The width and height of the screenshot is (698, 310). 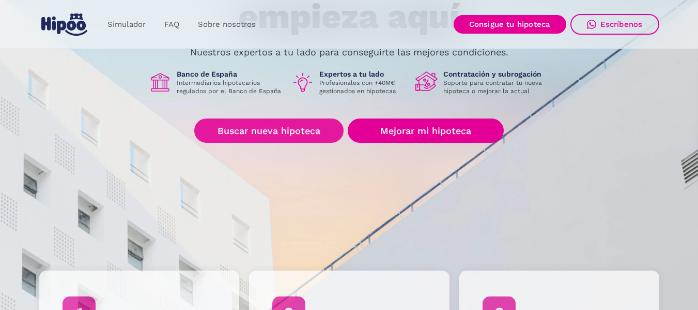 I want to click on h1: Banco de España, so click(x=230, y=74).